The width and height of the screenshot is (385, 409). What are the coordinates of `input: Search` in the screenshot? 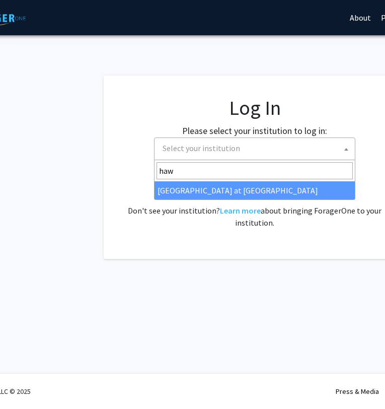 It's located at (255, 171).